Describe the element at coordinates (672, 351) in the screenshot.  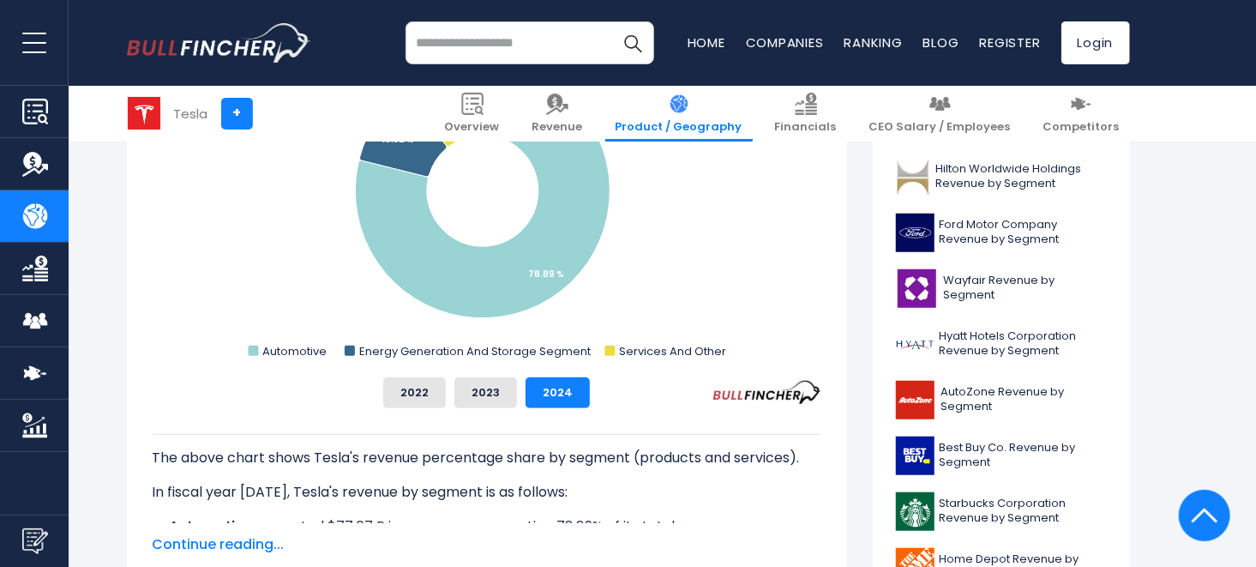
I see `text: Services And Other` at that location.